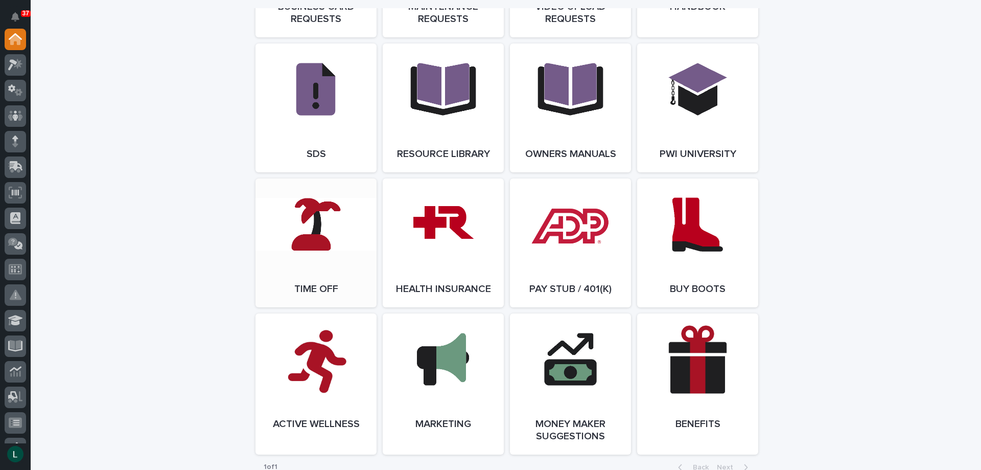 Image resolution: width=981 pixels, height=470 pixels. I want to click on a: Resource Library, so click(443, 108).